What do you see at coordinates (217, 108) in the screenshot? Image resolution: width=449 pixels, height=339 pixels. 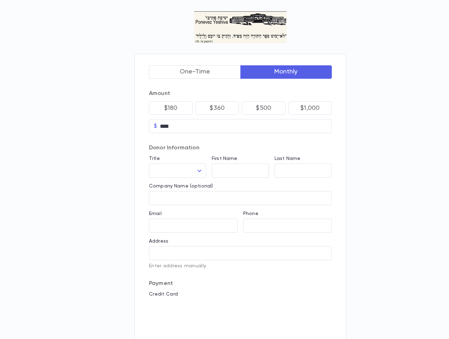 I see `p: $360` at bounding box center [217, 108].